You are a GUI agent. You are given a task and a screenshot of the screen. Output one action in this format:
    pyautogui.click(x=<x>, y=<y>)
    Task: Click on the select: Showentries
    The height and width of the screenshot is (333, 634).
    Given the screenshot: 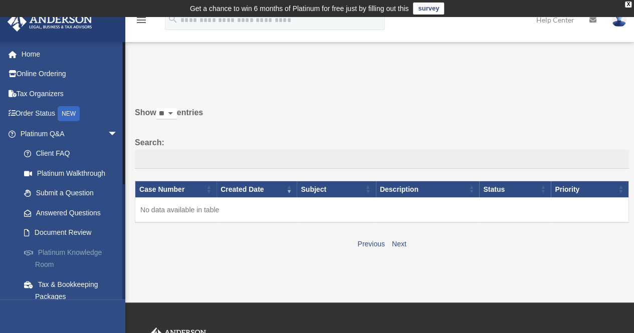 What is the action you would take?
    pyautogui.click(x=166, y=114)
    